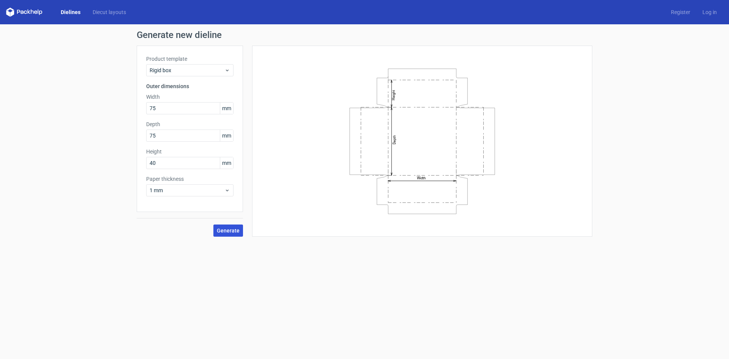 The height and width of the screenshot is (359, 729). Describe the element at coordinates (187, 190) in the screenshot. I see `span: 1 mm` at that location.